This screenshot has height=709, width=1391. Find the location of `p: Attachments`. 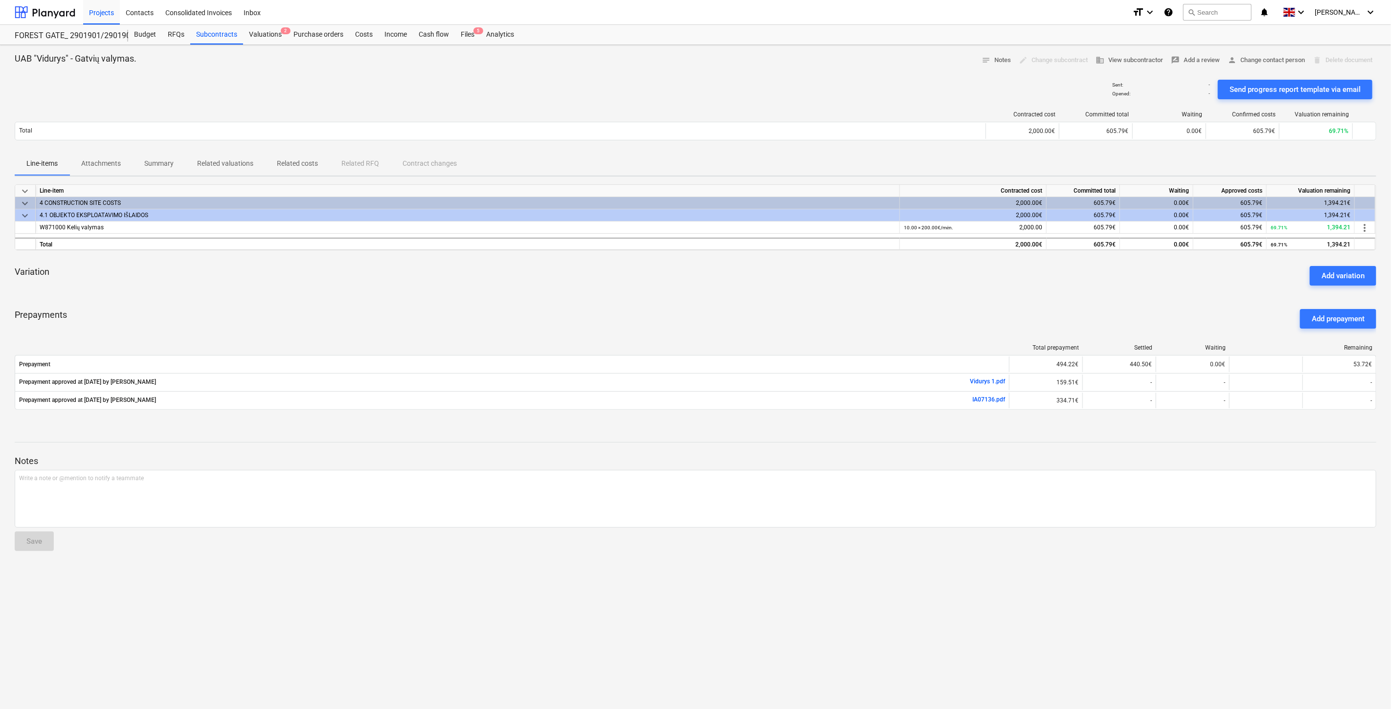

p: Attachments is located at coordinates (101, 163).